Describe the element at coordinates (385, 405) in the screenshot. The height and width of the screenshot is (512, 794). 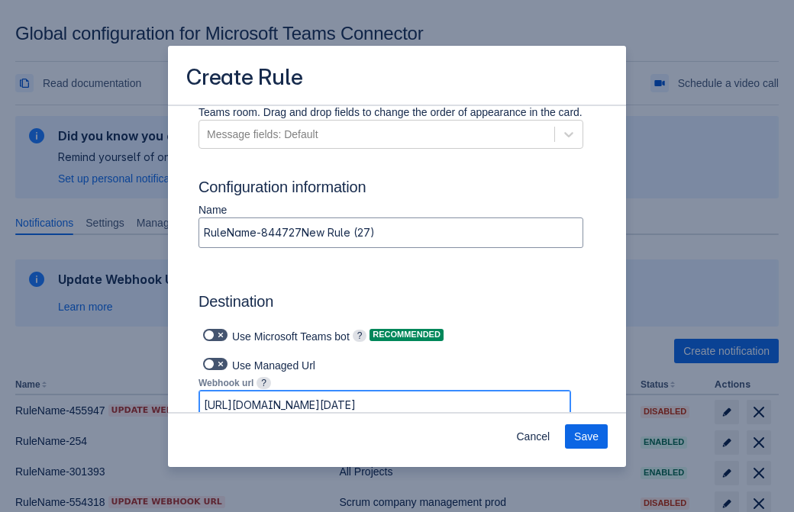
I see `input: Please enter the webhook url here` at that location.